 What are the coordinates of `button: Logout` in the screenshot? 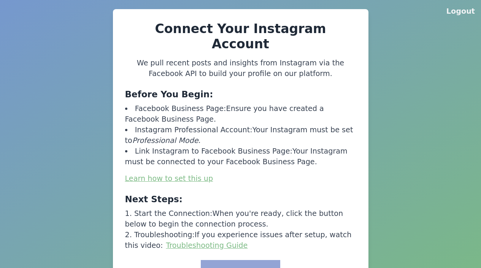 It's located at (461, 11).